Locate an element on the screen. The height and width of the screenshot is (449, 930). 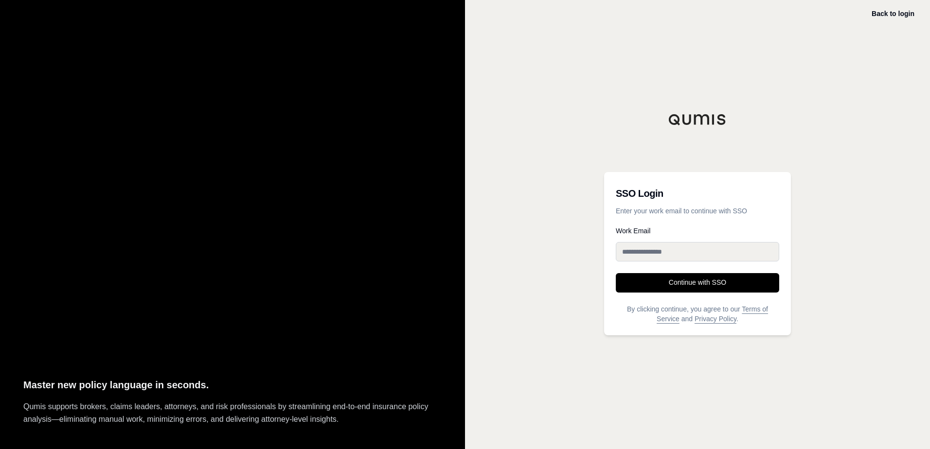
a: Back to login is located at coordinates (893, 14).